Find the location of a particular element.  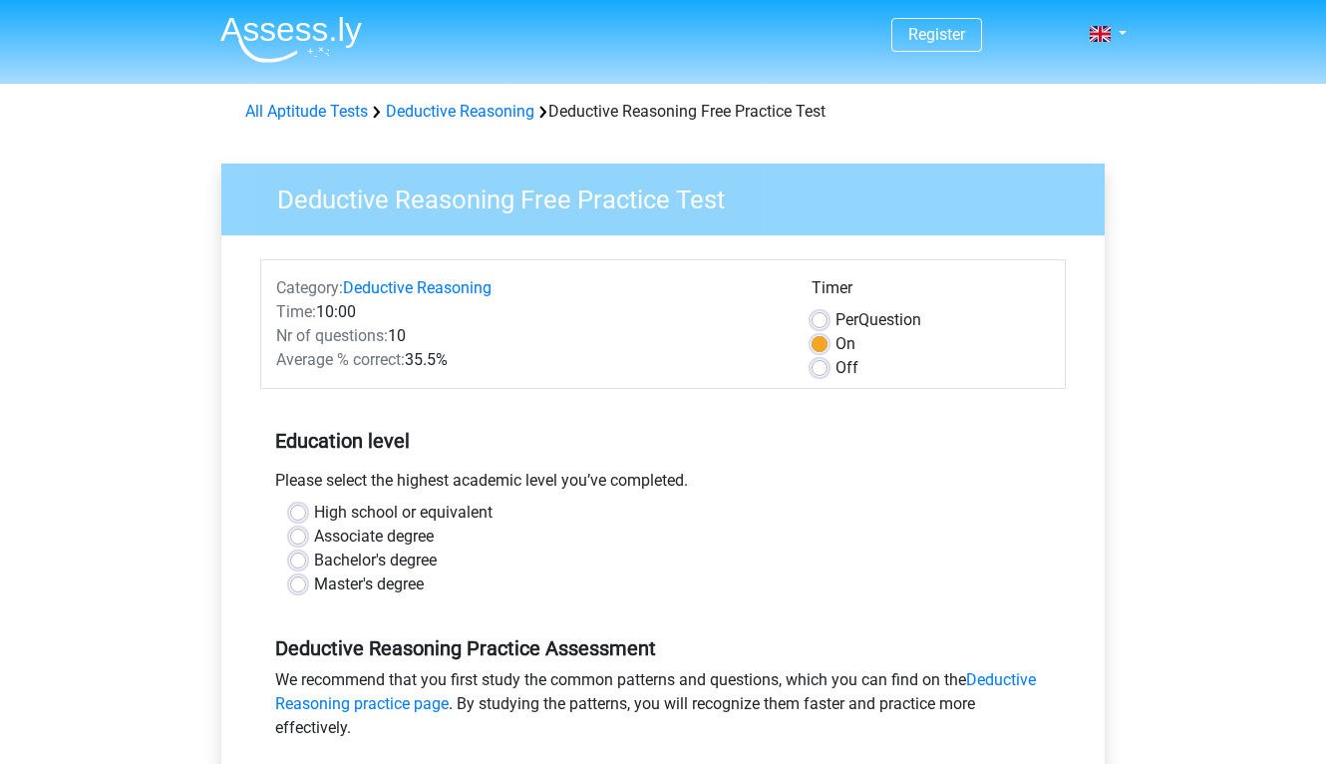

h5: Deductive Reasoning Practice Assessment is located at coordinates (663, 648).